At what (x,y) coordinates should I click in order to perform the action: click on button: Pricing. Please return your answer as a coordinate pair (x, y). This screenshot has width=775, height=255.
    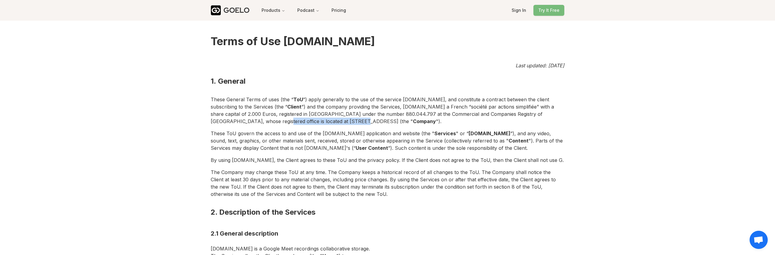
    Looking at the image, I should click on (339, 10).